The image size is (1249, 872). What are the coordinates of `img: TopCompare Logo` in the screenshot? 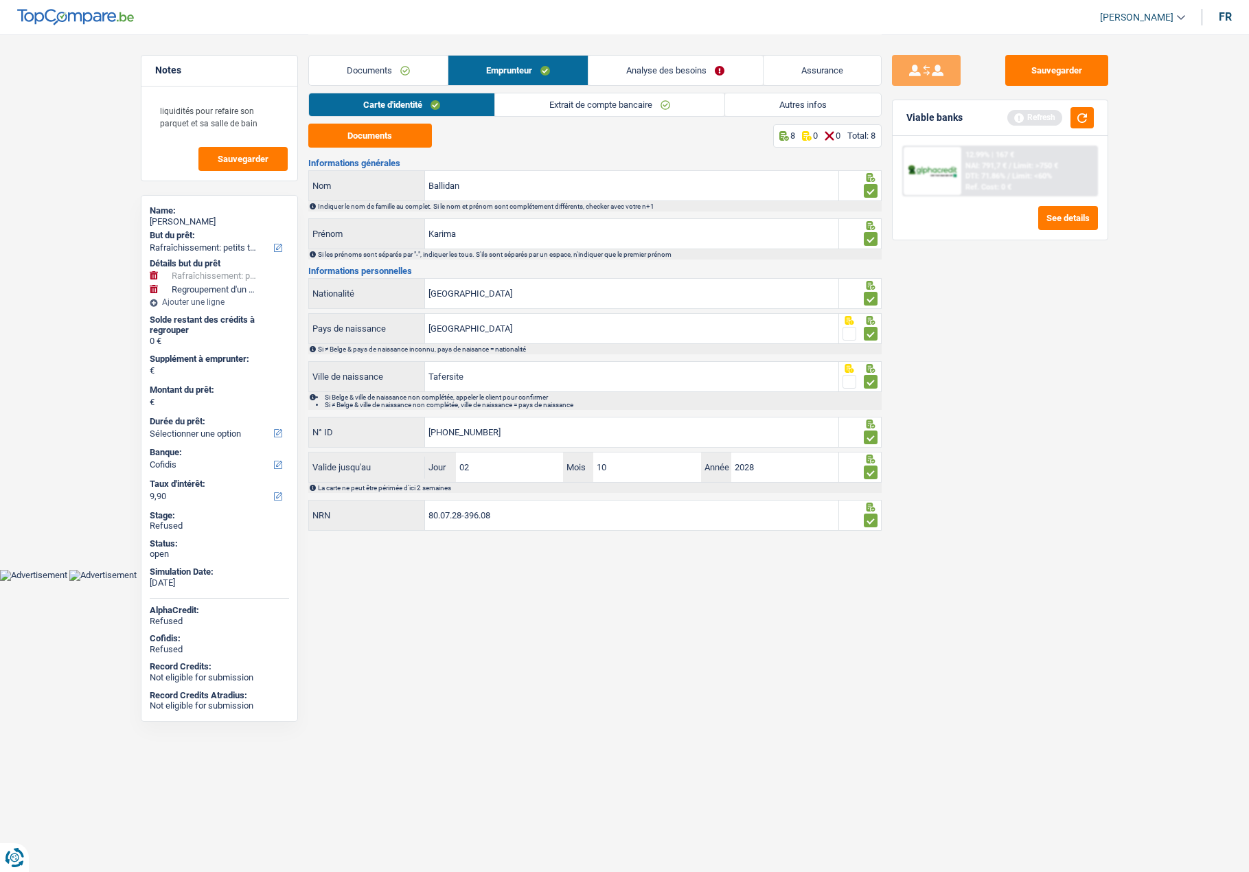 It's located at (76, 17).